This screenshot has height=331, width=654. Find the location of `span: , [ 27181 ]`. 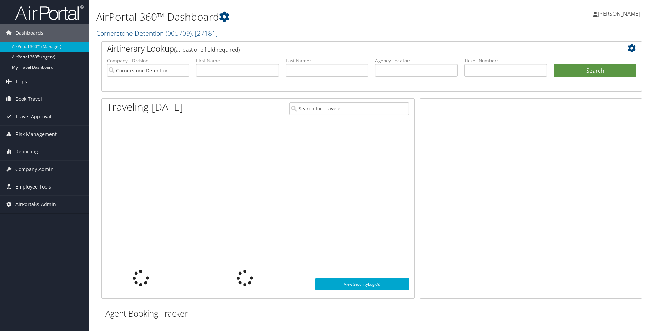

span: , [ 27181 ] is located at coordinates (205, 33).